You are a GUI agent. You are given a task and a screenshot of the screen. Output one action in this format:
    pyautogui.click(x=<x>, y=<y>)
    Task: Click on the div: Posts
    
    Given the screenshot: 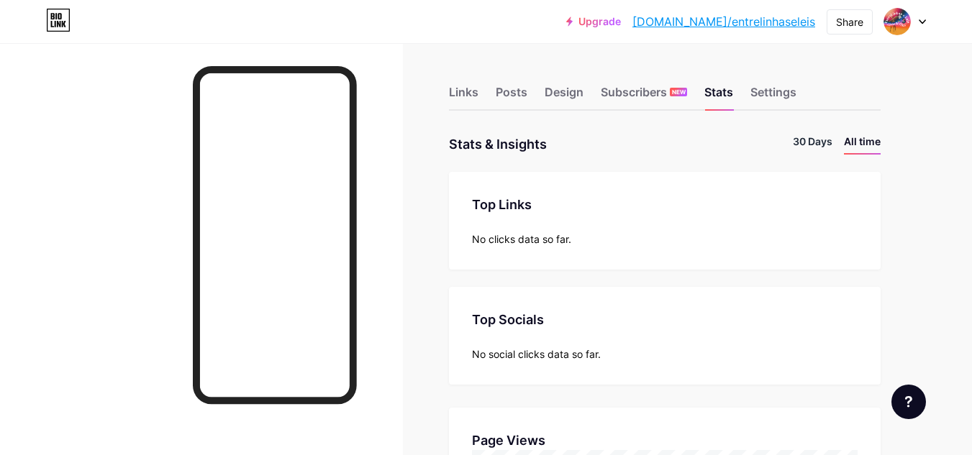 What is the action you would take?
    pyautogui.click(x=511, y=96)
    